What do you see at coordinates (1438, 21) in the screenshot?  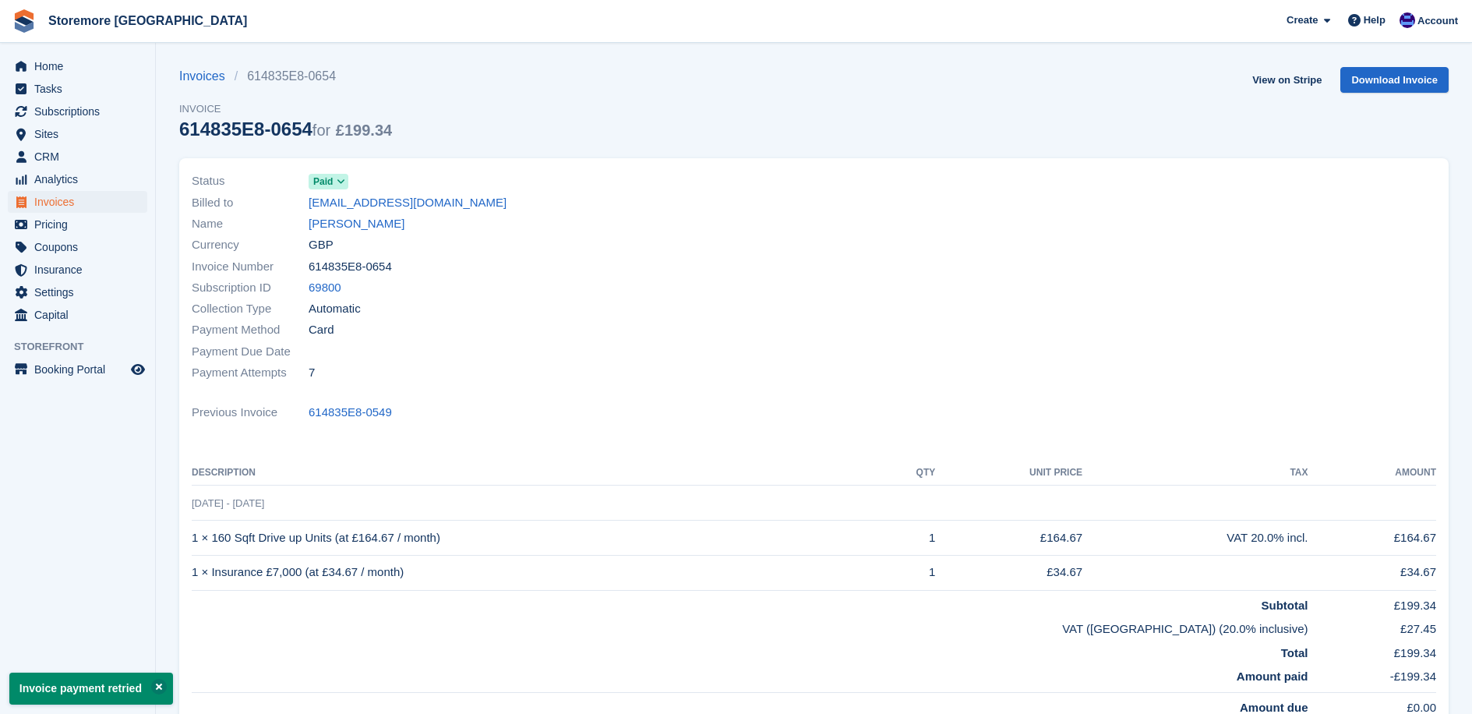 I see `span: Account` at bounding box center [1438, 21].